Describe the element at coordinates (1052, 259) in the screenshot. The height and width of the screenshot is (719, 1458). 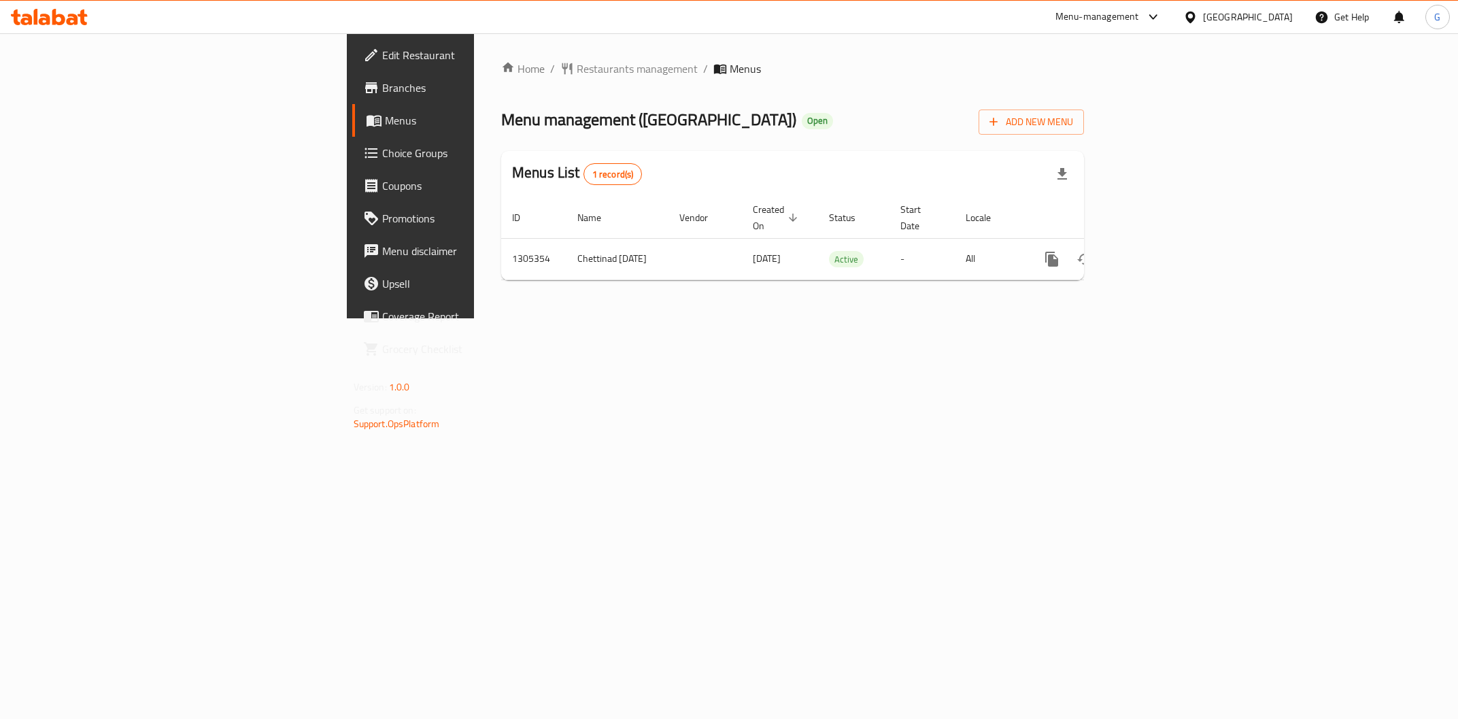
I see `button: more` at that location.